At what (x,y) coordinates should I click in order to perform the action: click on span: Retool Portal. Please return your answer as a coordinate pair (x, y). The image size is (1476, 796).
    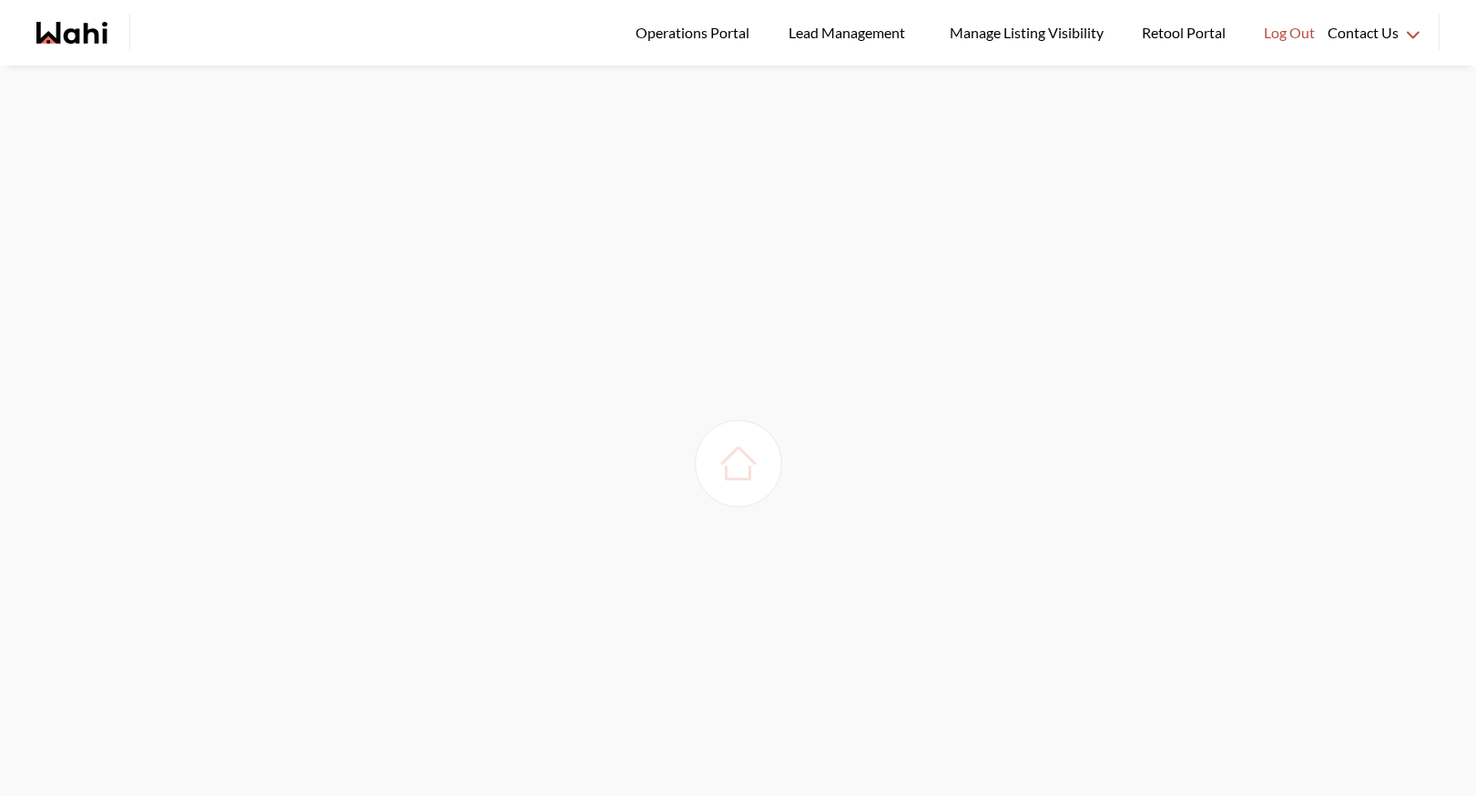
    Looking at the image, I should click on (1187, 33).